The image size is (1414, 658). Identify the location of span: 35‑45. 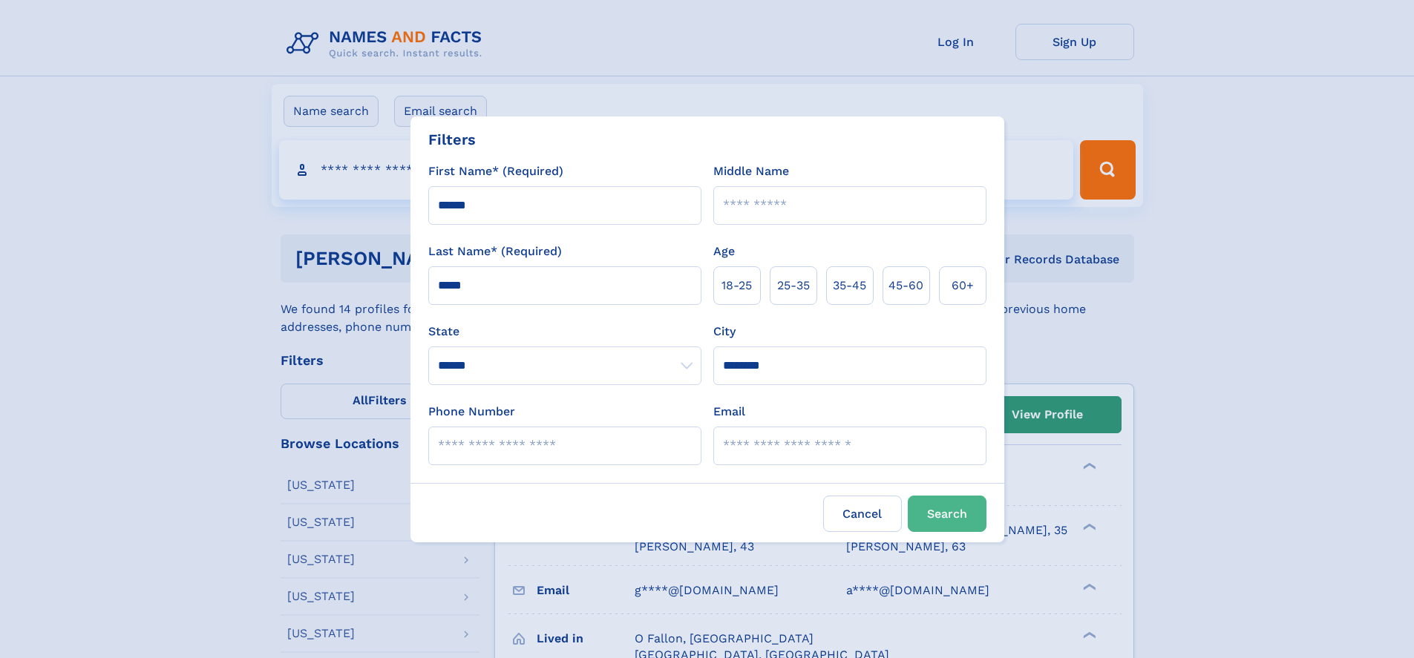
(849, 286).